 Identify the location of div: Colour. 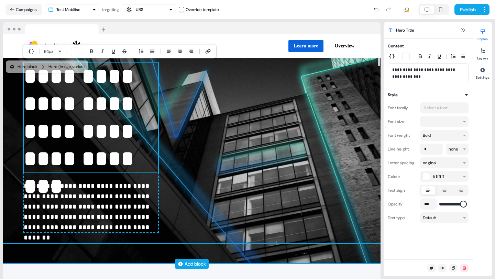
(402, 177).